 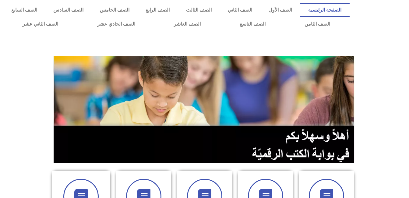 What do you see at coordinates (199, 10) in the screenshot?
I see `a: الصف الثالث` at bounding box center [199, 10].